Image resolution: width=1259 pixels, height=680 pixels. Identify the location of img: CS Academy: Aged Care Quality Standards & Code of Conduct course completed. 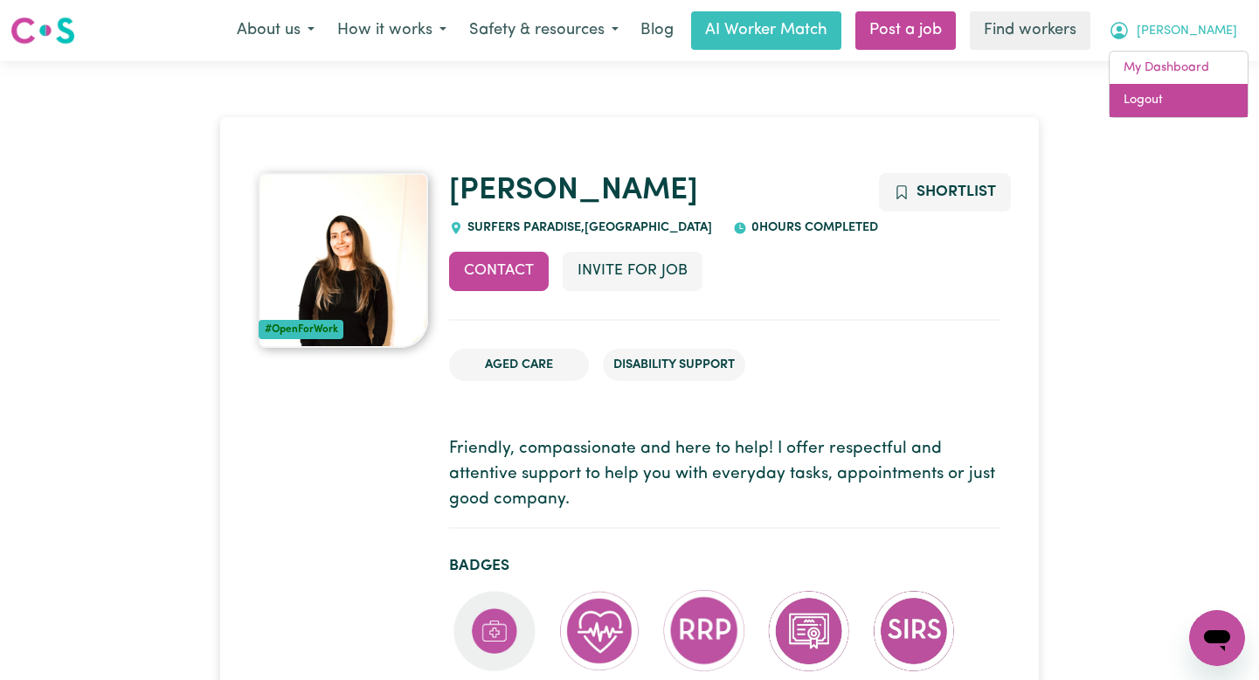
(809, 631).